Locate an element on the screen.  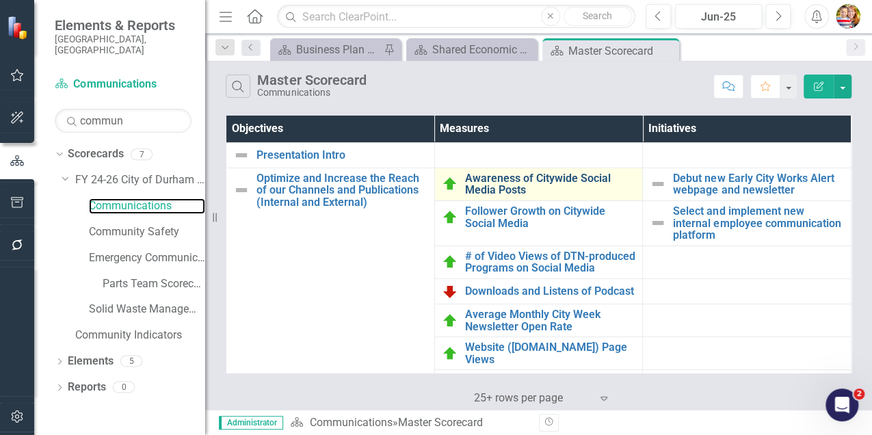
div: 0 is located at coordinates (124, 387).